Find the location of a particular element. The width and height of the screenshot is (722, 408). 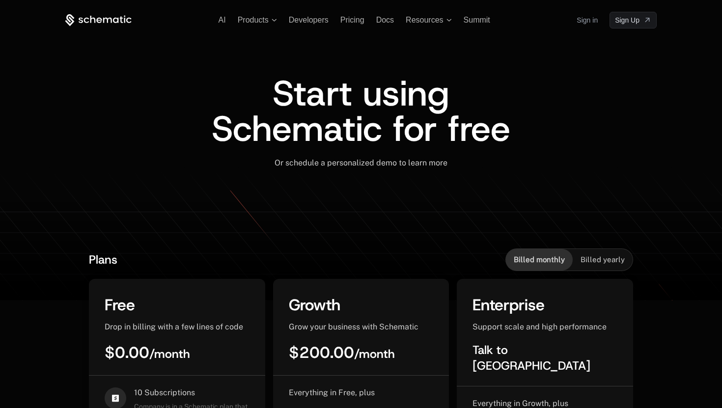

span: Developers is located at coordinates (308, 20).